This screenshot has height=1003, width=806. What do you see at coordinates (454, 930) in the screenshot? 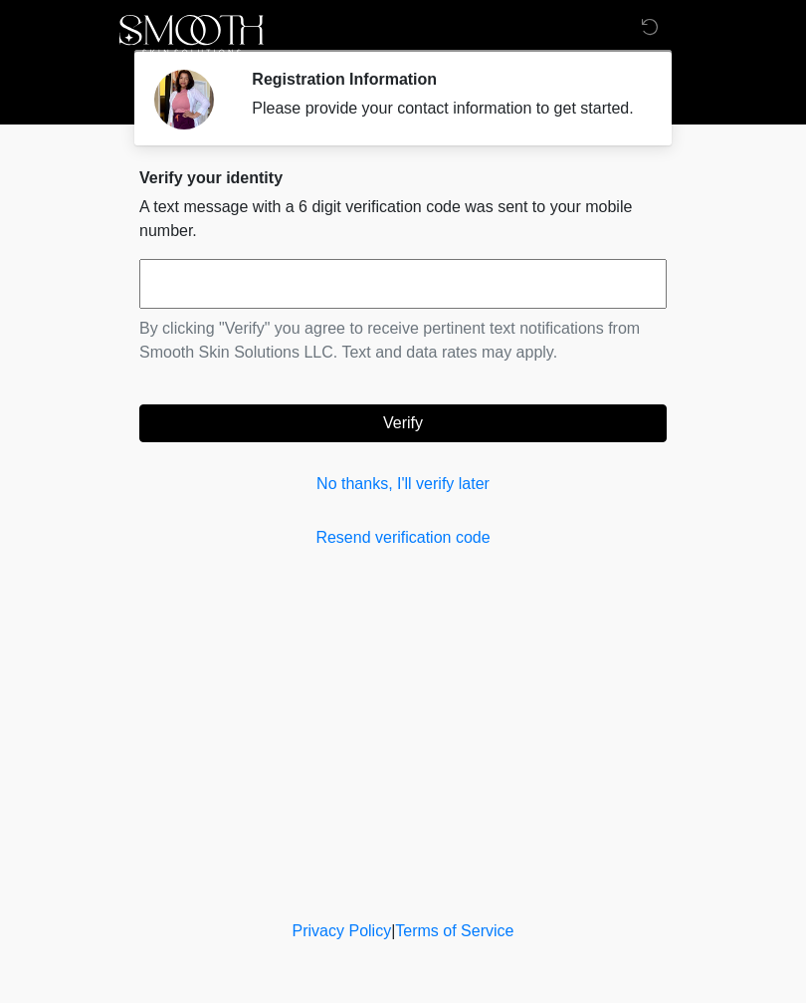
I see `a: Terms of Service` at bounding box center [454, 930].